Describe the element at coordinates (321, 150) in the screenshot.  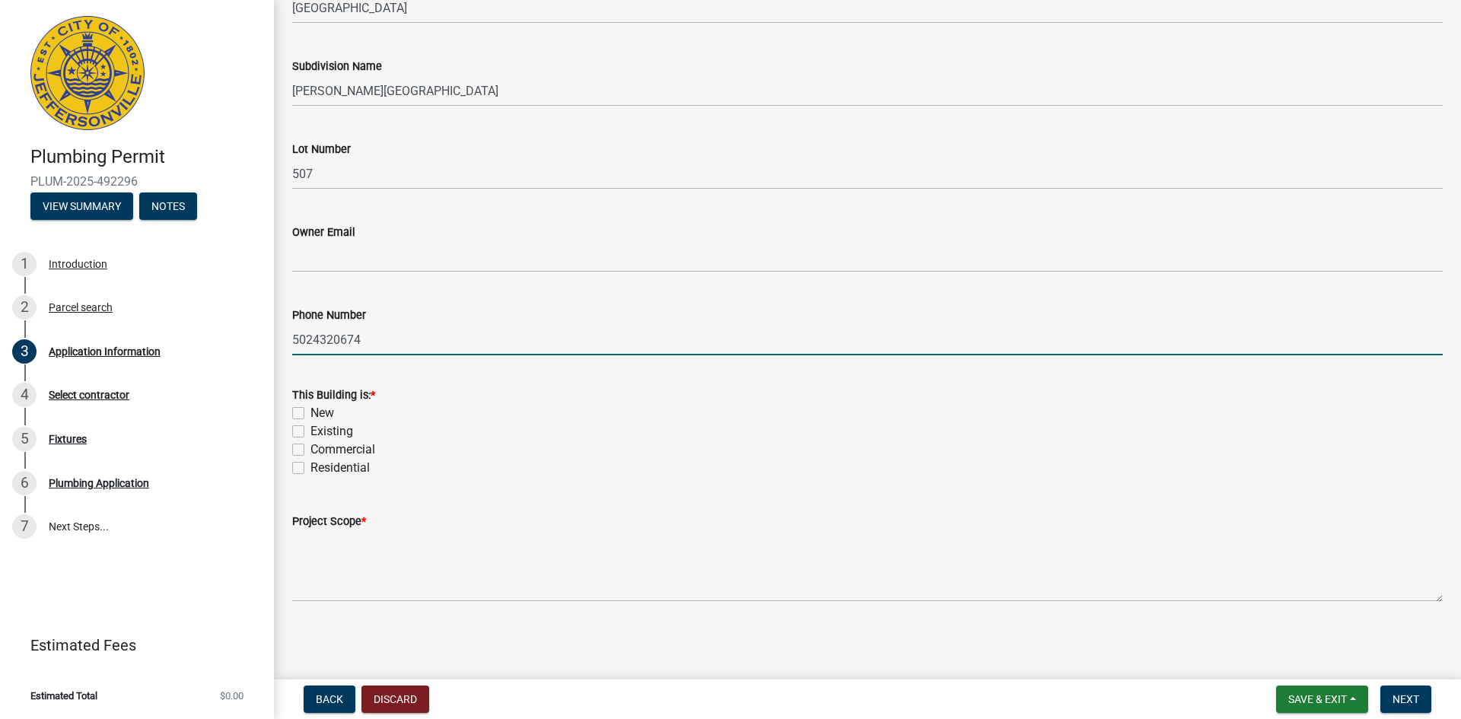
I see `label: Lot Number` at that location.